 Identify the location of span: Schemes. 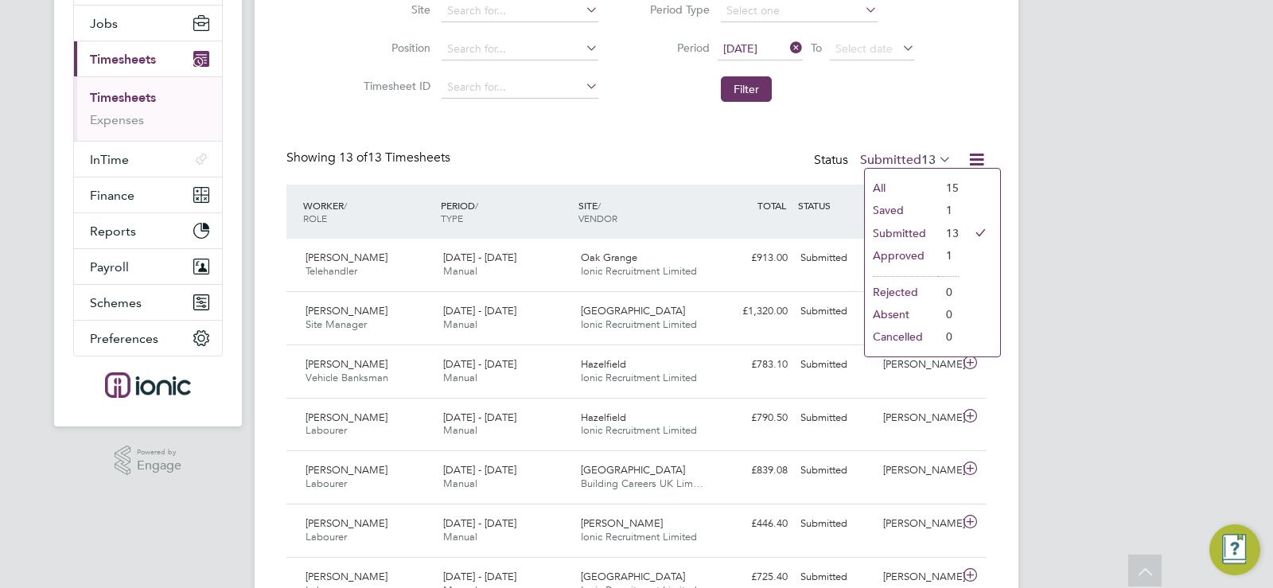
(115, 302).